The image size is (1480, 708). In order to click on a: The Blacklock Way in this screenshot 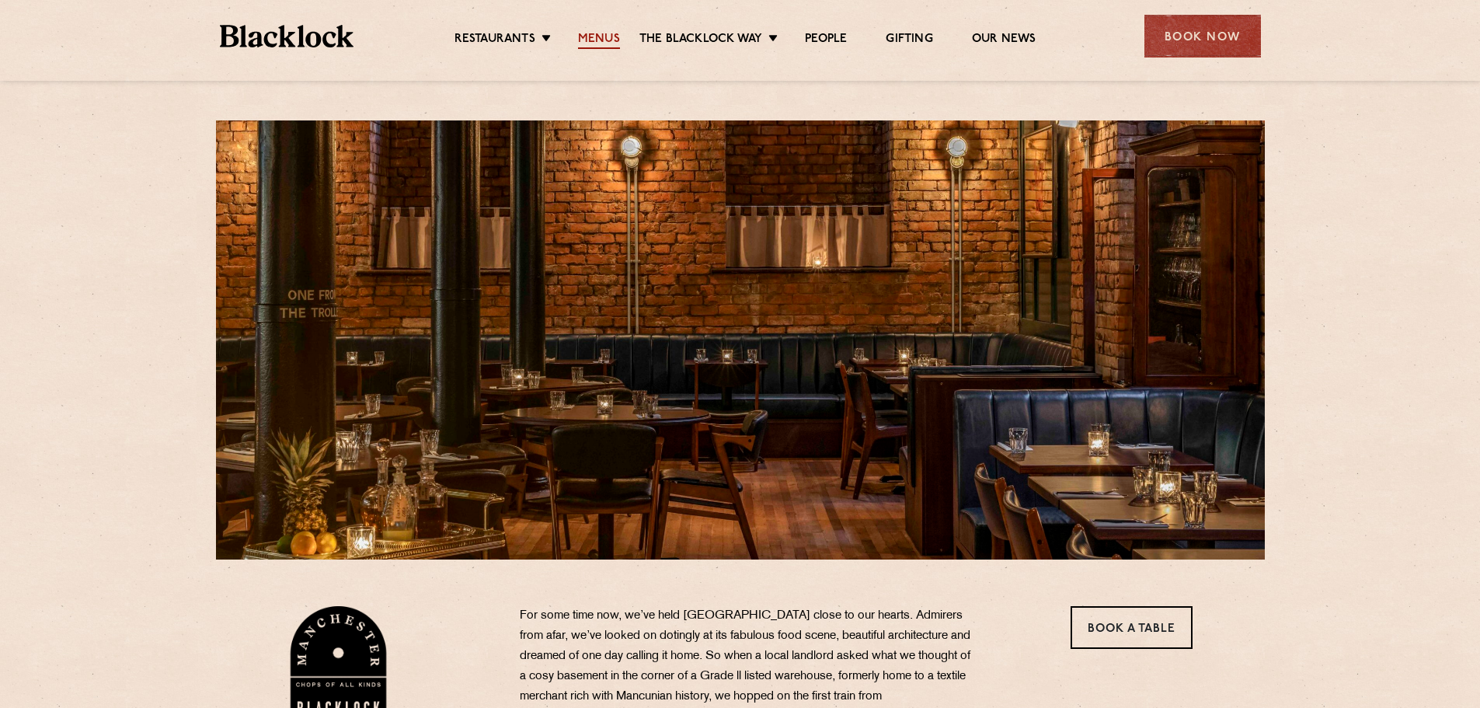, I will do `click(701, 40)`.